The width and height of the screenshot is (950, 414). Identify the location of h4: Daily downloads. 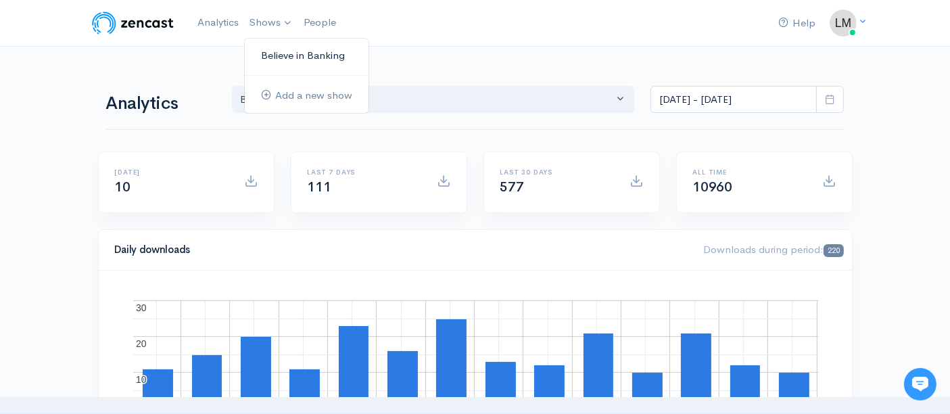
(401, 250).